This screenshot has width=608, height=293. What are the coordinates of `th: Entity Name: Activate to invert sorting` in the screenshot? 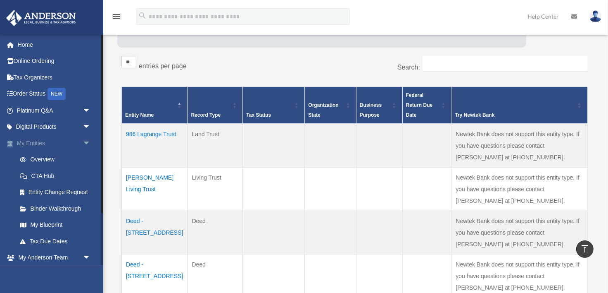 It's located at (155, 105).